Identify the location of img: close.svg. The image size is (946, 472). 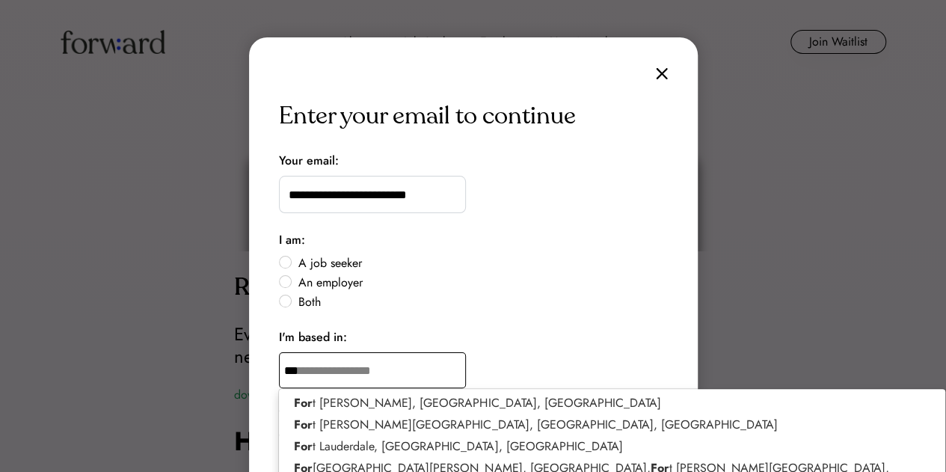
(662, 73).